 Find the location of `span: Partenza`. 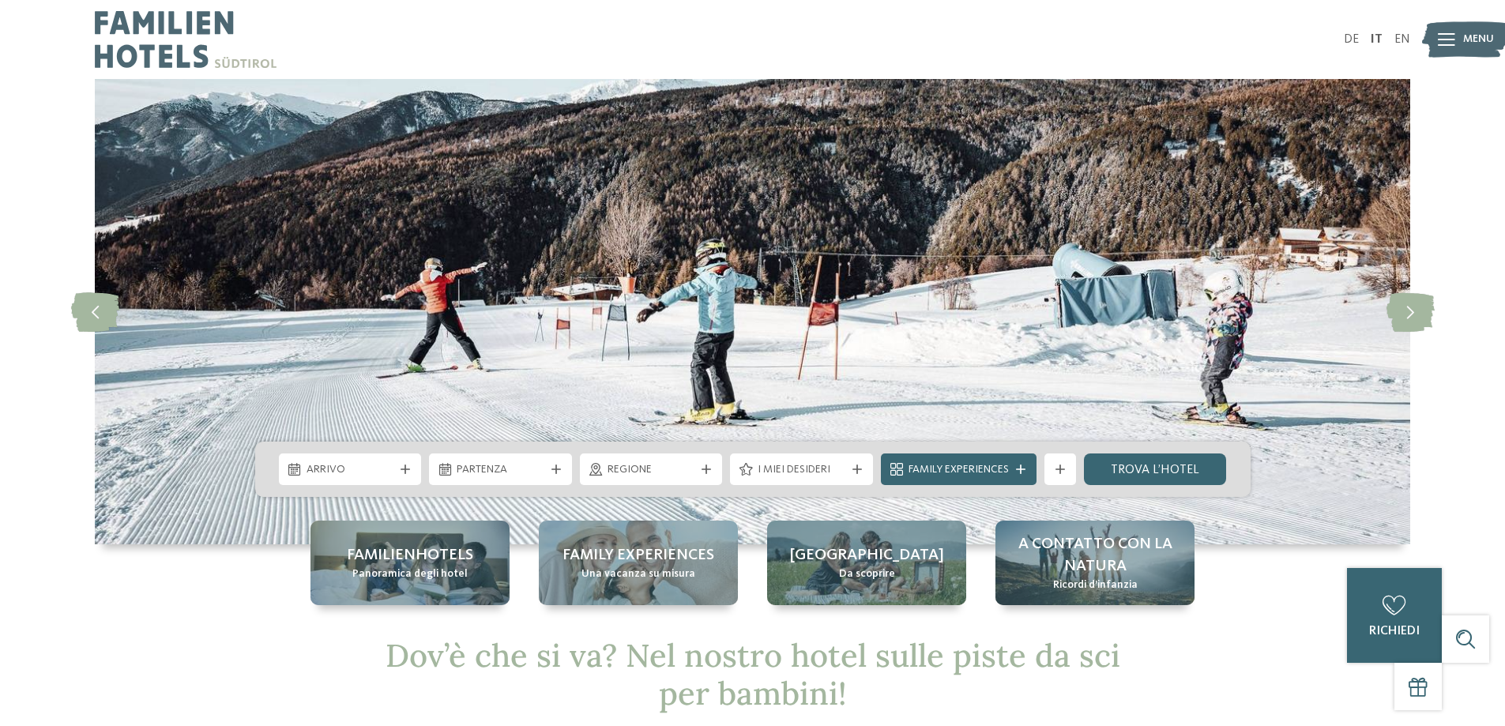

span: Partenza is located at coordinates (500, 470).